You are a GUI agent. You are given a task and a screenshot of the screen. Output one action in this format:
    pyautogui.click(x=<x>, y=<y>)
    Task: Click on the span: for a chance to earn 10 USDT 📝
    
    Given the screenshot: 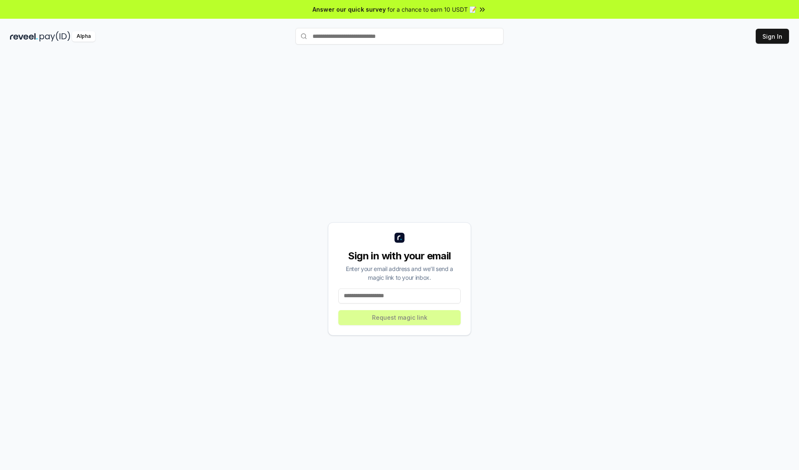 What is the action you would take?
    pyautogui.click(x=432, y=9)
    